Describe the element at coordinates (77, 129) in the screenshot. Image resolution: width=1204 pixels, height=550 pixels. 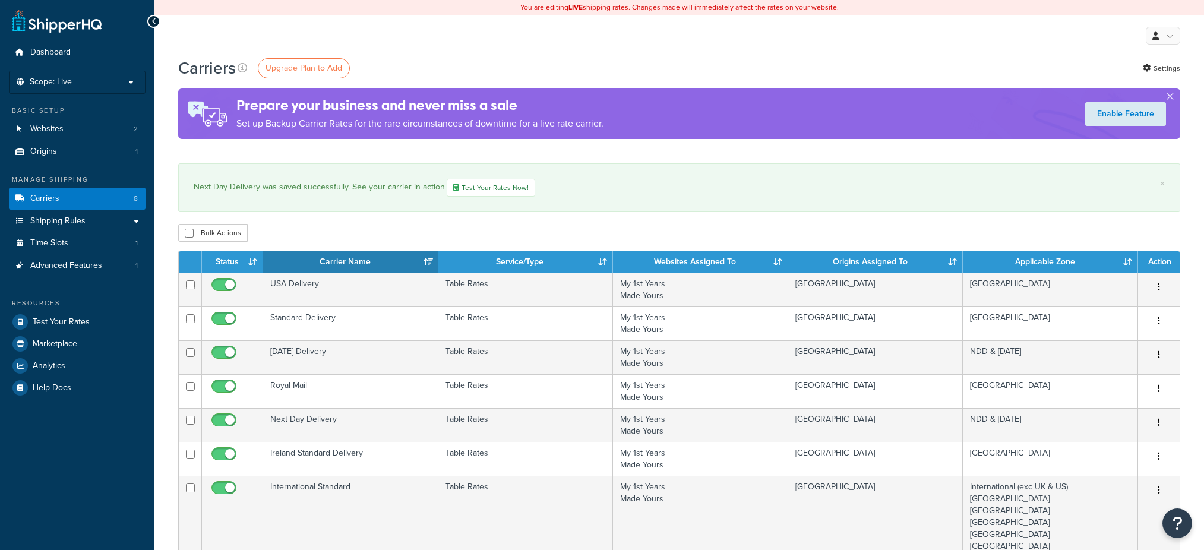
I see `a: Websites 2` at that location.